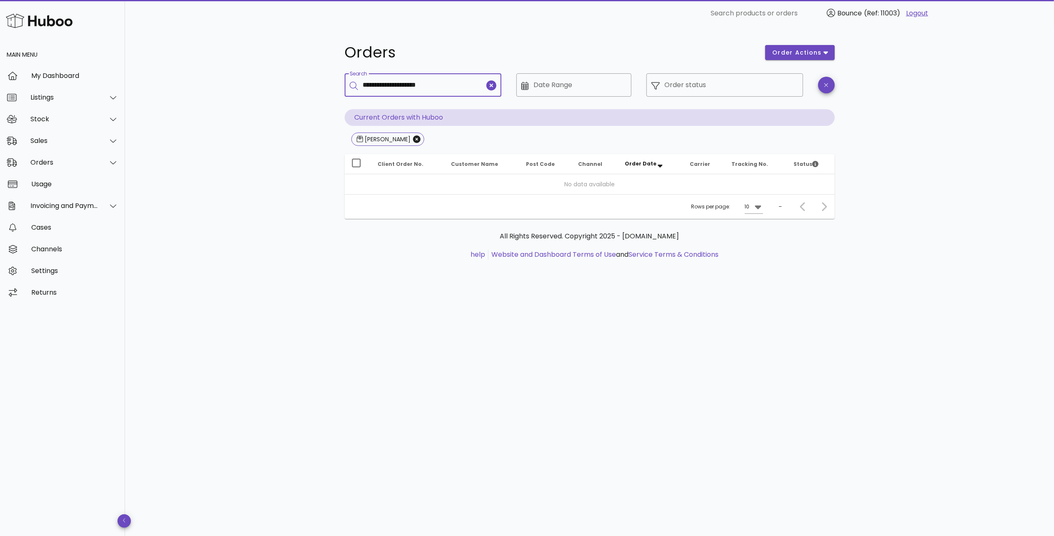 Image resolution: width=1054 pixels, height=536 pixels. What do you see at coordinates (641, 163) in the screenshot?
I see `span: Order Date` at bounding box center [641, 163].